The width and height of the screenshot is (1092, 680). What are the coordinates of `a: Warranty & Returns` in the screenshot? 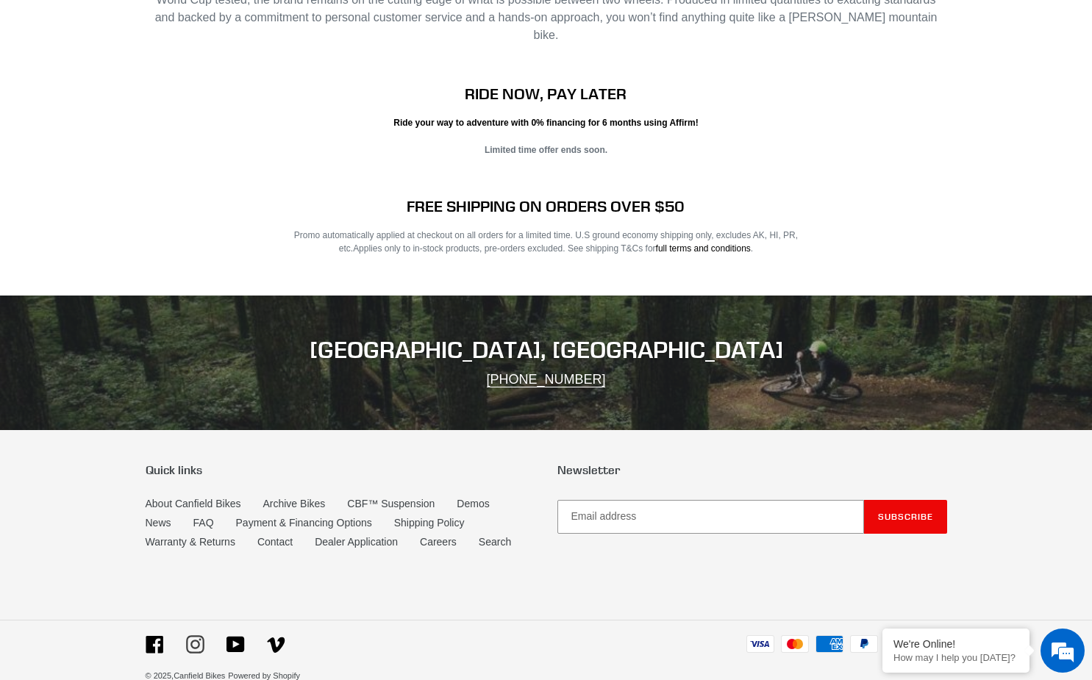 It's located at (191, 542).